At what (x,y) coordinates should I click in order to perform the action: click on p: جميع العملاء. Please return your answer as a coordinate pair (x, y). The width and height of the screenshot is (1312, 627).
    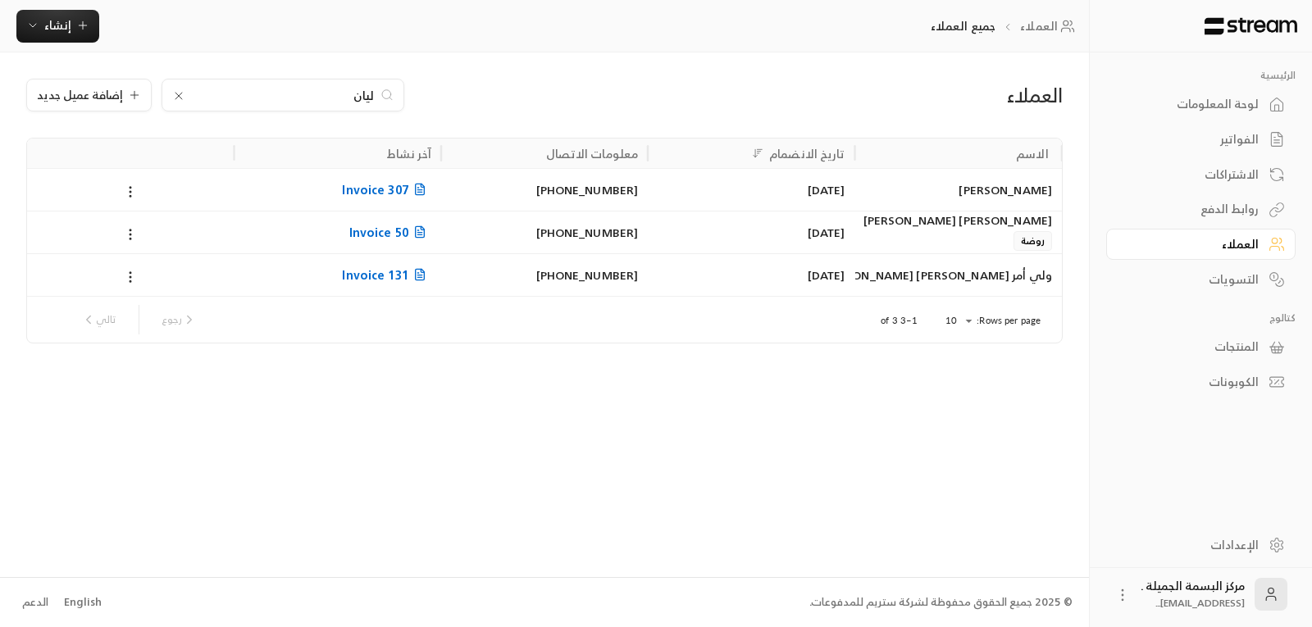
    Looking at the image, I should click on (963, 26).